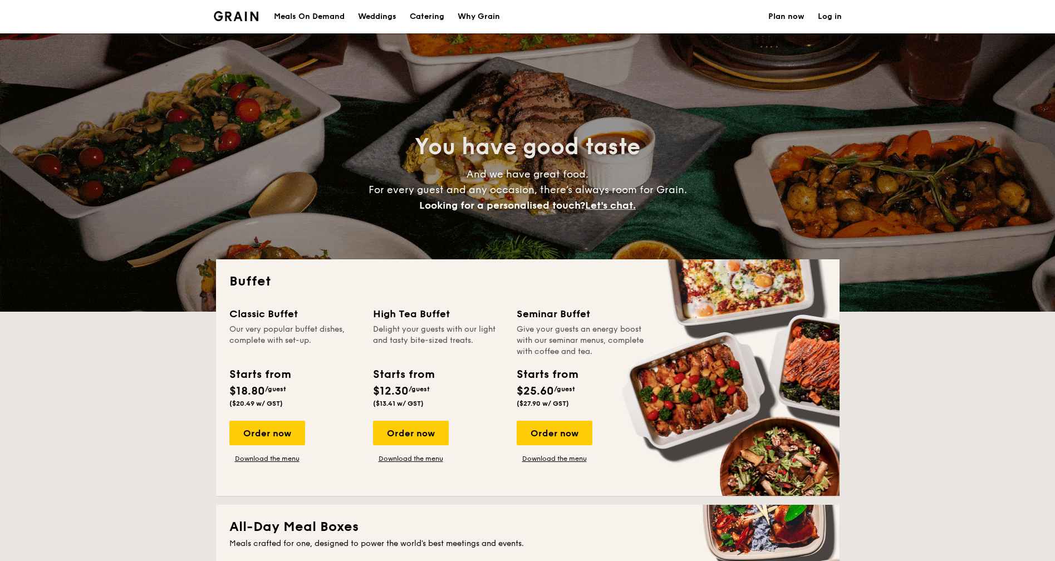  Describe the element at coordinates (236, 16) in the screenshot. I see `a: Logotype` at that location.